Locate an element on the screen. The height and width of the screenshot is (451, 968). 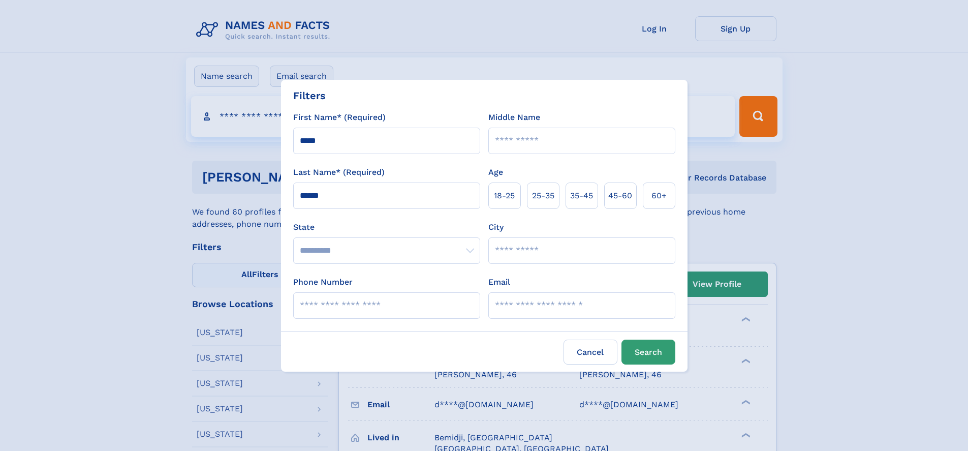
label: Age is located at coordinates (496, 172).